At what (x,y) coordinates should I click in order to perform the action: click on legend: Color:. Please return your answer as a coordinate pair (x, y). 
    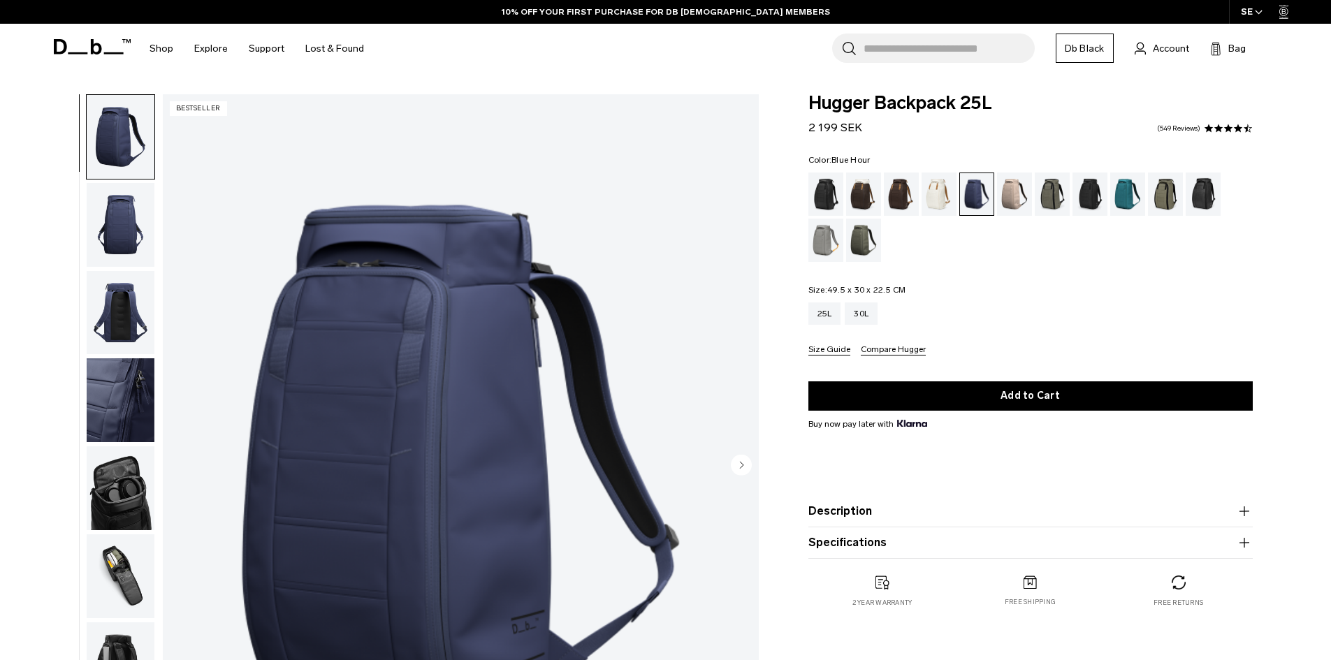
    Looking at the image, I should click on (839, 160).